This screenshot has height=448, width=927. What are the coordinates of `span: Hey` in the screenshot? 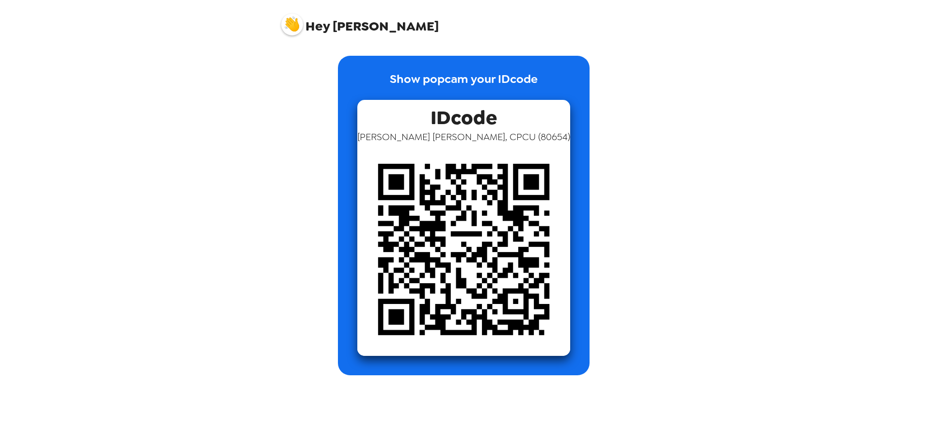 It's located at (318, 26).